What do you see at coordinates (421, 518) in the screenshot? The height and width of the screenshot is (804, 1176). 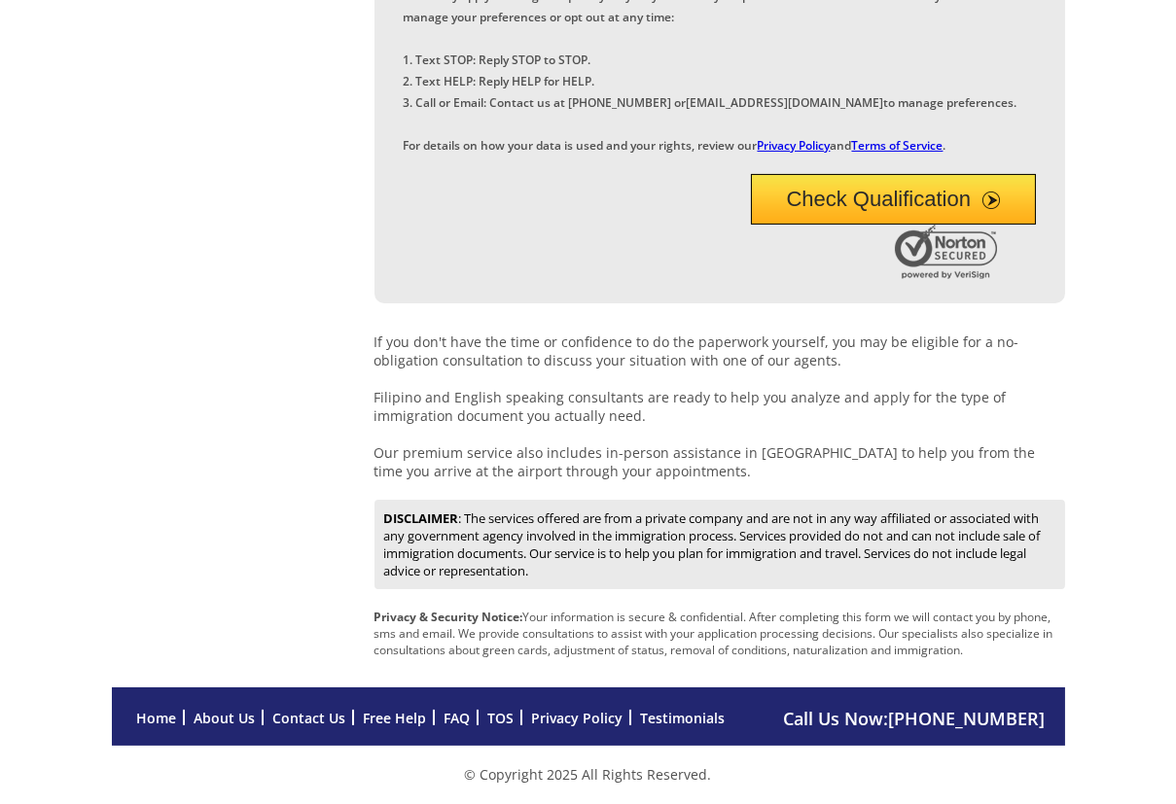 I see `strong: DISCLAIMER` at bounding box center [421, 518].